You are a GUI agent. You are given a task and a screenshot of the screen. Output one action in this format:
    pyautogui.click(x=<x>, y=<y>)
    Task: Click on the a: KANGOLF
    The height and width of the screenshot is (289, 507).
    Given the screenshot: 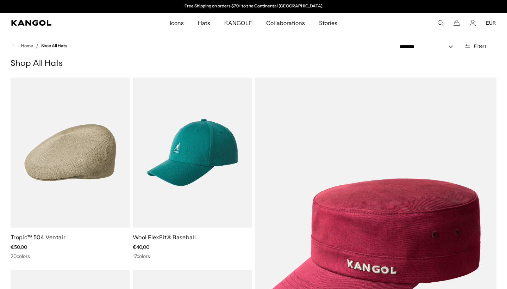 What is the action you would take?
    pyautogui.click(x=238, y=23)
    